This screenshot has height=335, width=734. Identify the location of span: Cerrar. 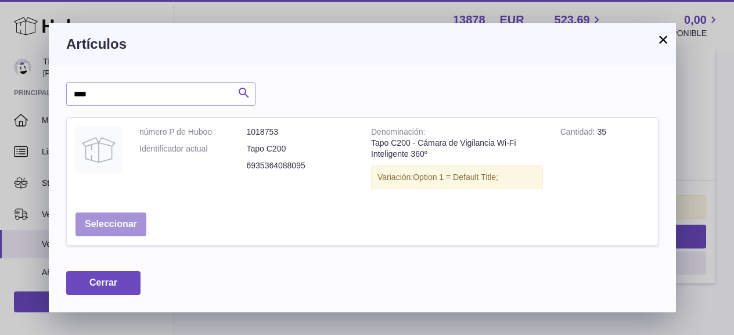
(103, 282).